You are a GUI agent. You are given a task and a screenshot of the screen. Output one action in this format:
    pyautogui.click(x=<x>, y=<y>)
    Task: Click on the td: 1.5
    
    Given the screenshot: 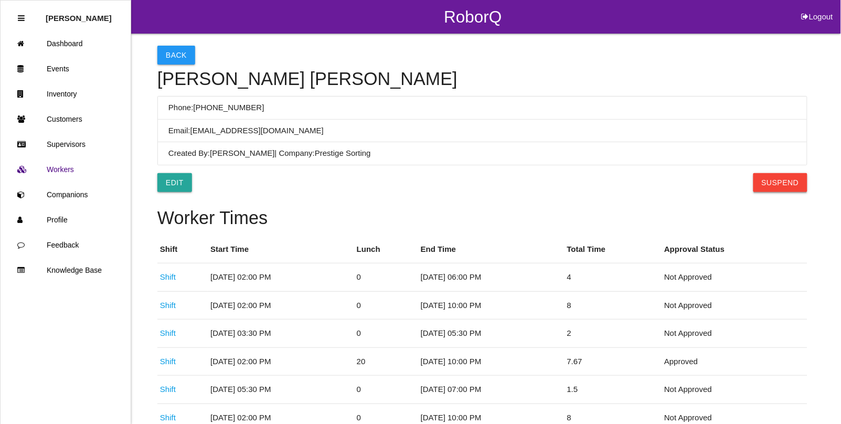 What is the action you would take?
    pyautogui.click(x=614, y=390)
    